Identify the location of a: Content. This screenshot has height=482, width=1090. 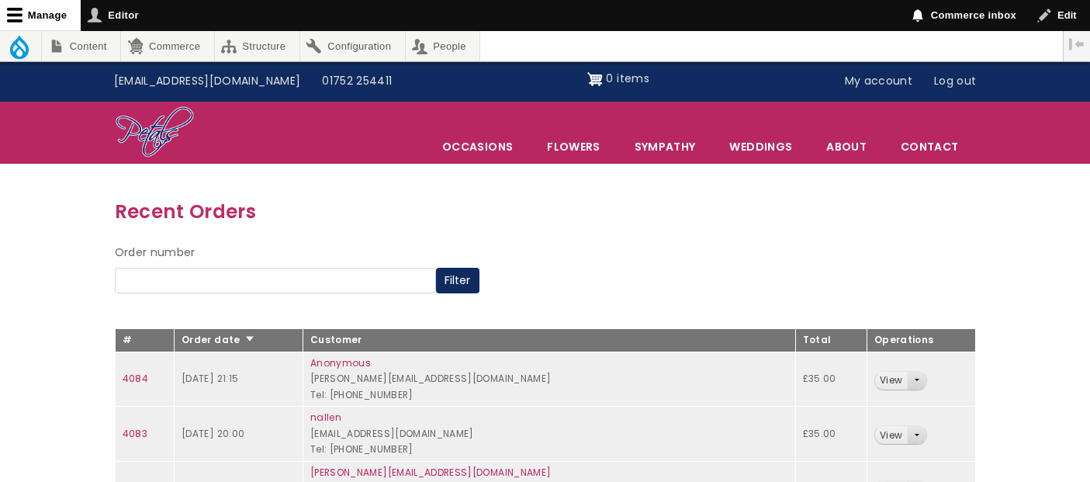
(81, 46).